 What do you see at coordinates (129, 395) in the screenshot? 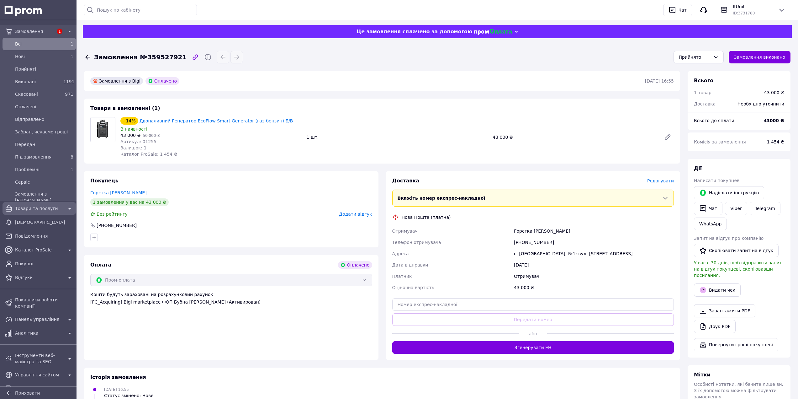
I see `div: Статус змінено: Нове` at bounding box center [129, 395].